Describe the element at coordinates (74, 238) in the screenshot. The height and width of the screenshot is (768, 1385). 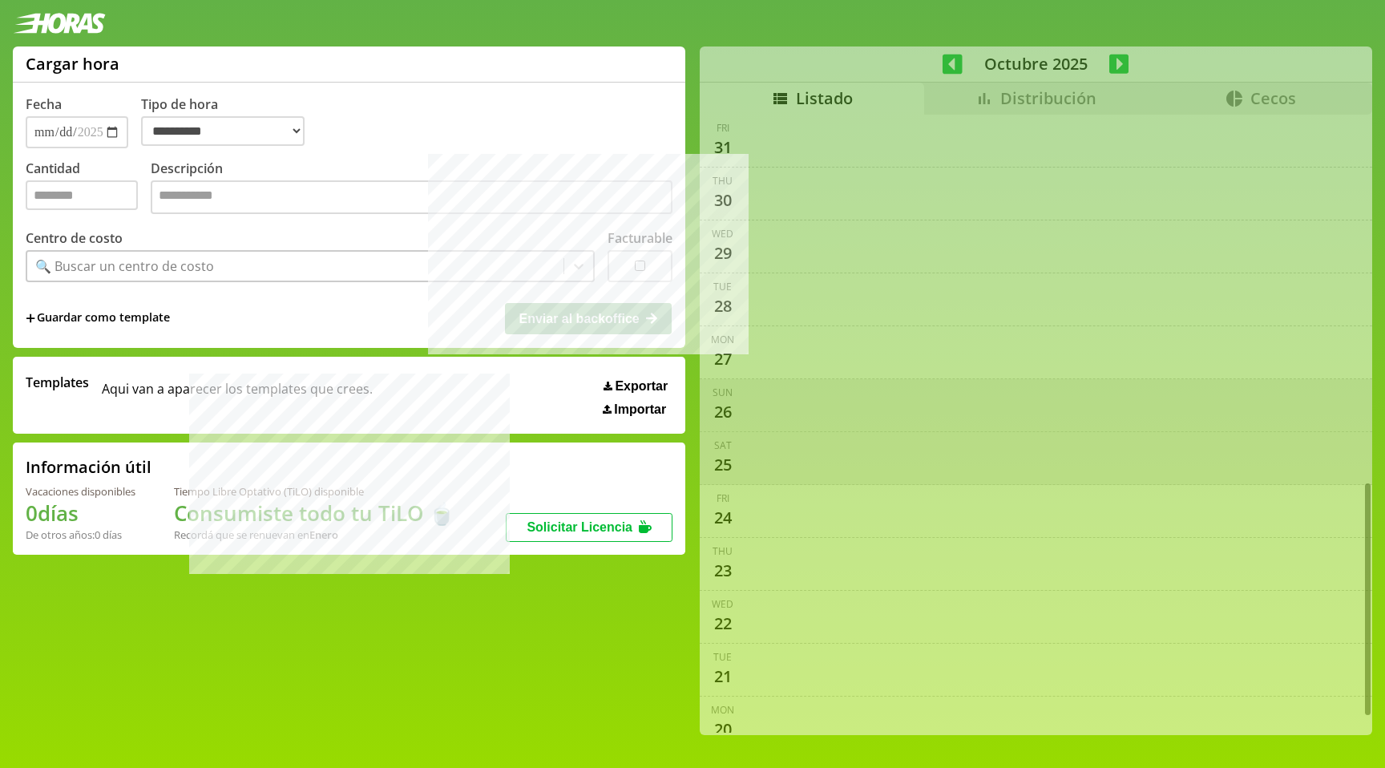
I see `label: Centro de costo` at that location.